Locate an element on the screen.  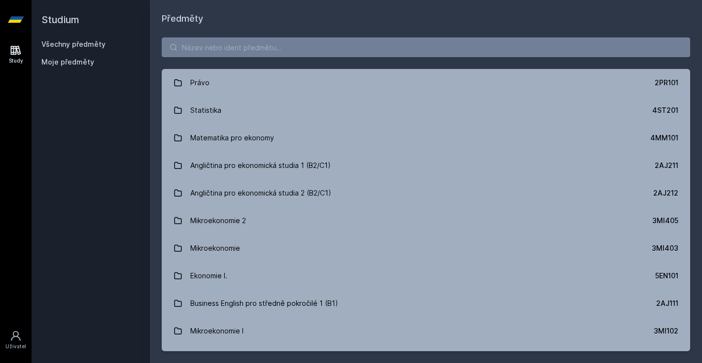
a: Mikroekonomie 3MI403 is located at coordinates (426, 248).